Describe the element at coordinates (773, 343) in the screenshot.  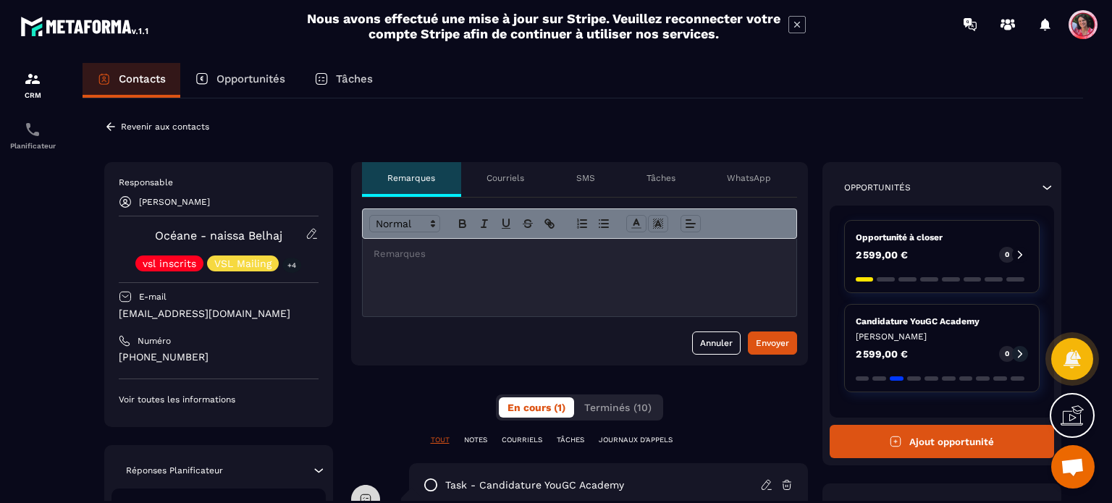
I see `button: Envoyer` at that location.